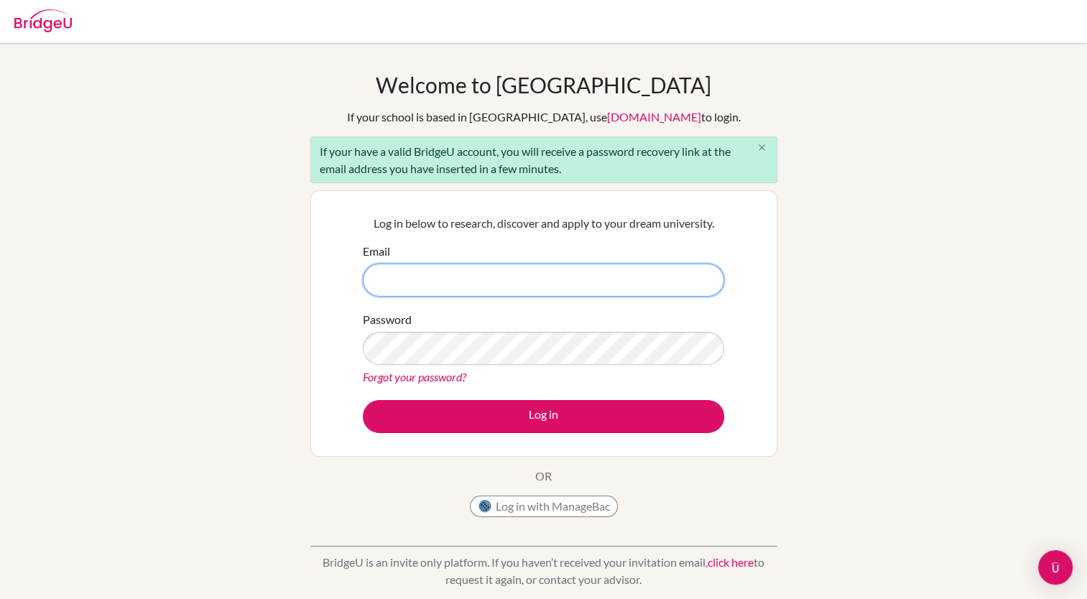 The height and width of the screenshot is (599, 1087). Describe the element at coordinates (1055, 567) in the screenshot. I see `div: Open Intercom Messenger` at that location.